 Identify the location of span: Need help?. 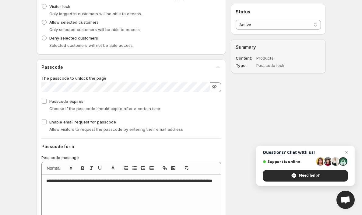
(309, 176).